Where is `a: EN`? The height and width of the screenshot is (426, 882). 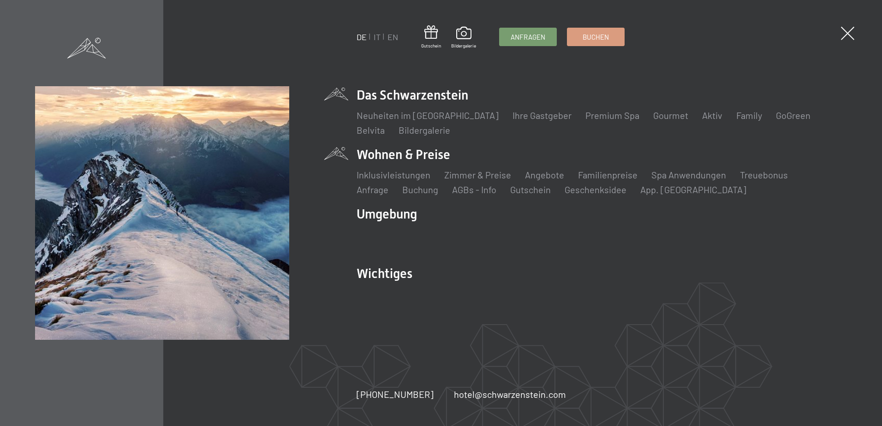
a: EN is located at coordinates (393, 37).